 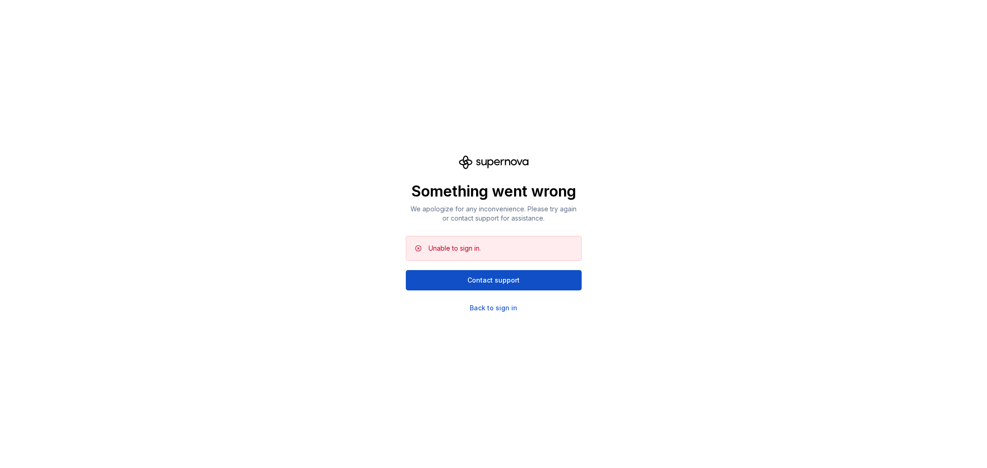 I want to click on div: Unable to sign in., so click(x=455, y=249).